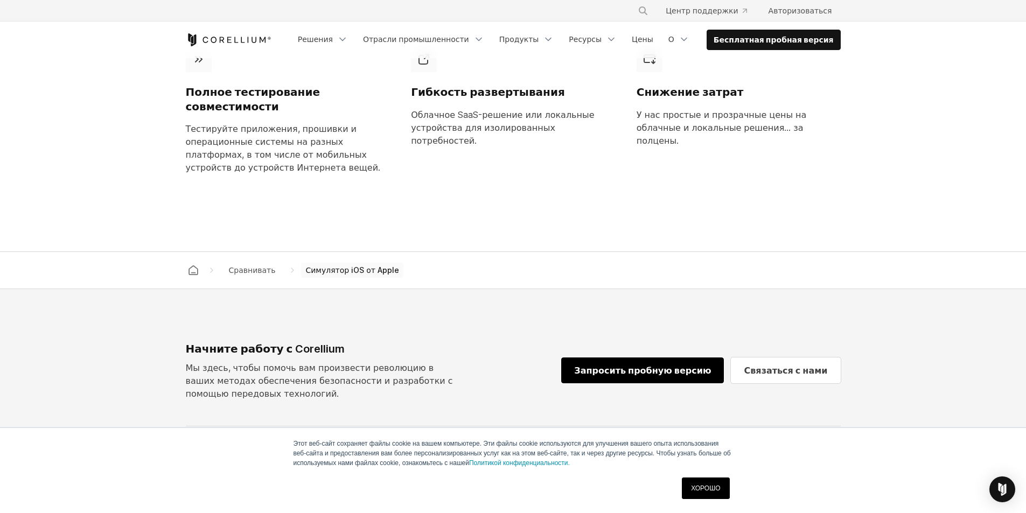 This screenshot has height=513, width=1026. I want to click on font: Этот веб-сайт сохраняет файлы cookie на вашем компьютере. Эти файлы cookie используются для улучш..., so click(512, 454).